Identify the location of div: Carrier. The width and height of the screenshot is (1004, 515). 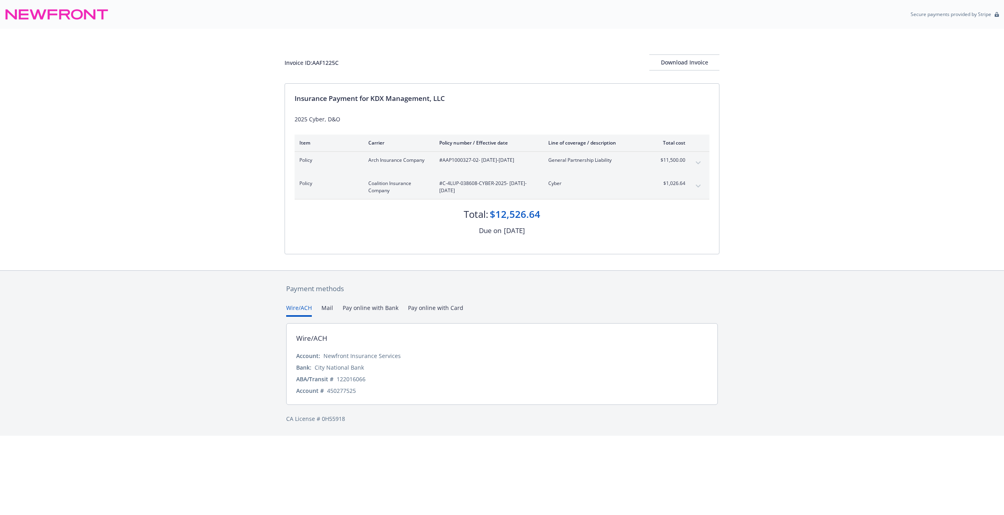
(397, 143).